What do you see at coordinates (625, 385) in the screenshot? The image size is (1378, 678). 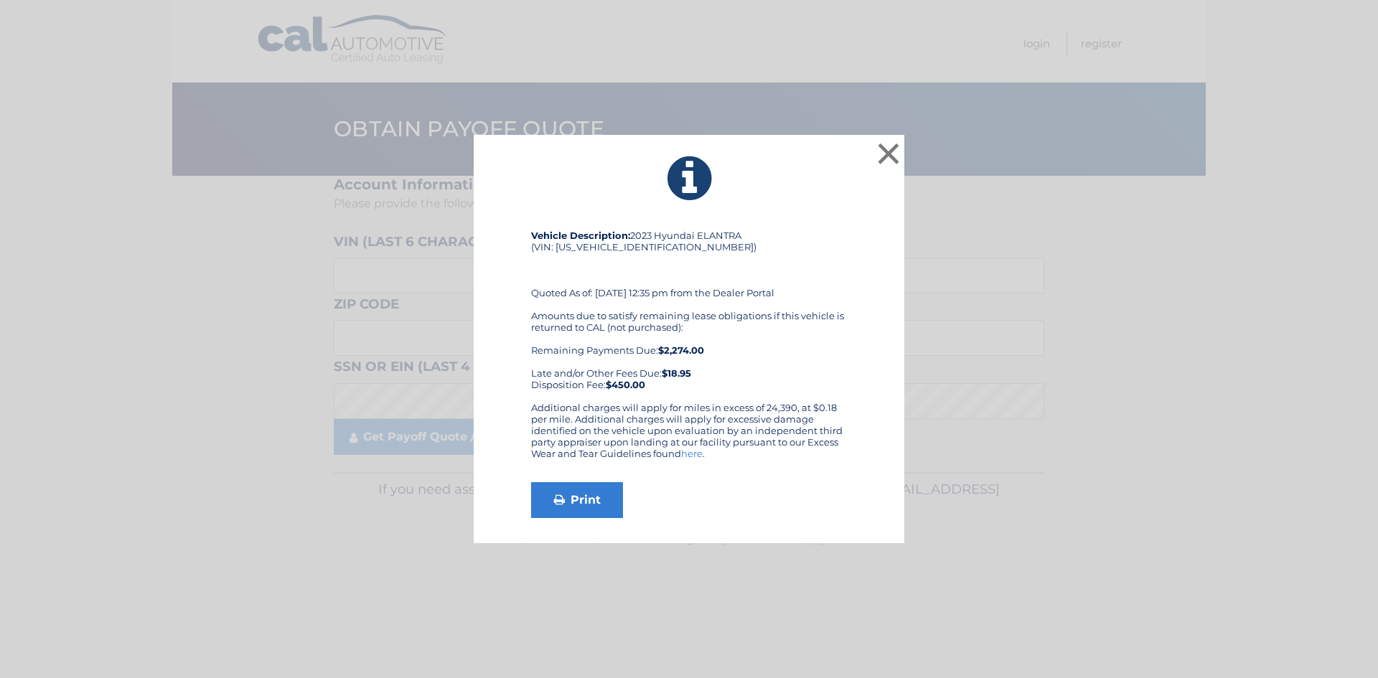 I see `strong: $450.00` at bounding box center [625, 385].